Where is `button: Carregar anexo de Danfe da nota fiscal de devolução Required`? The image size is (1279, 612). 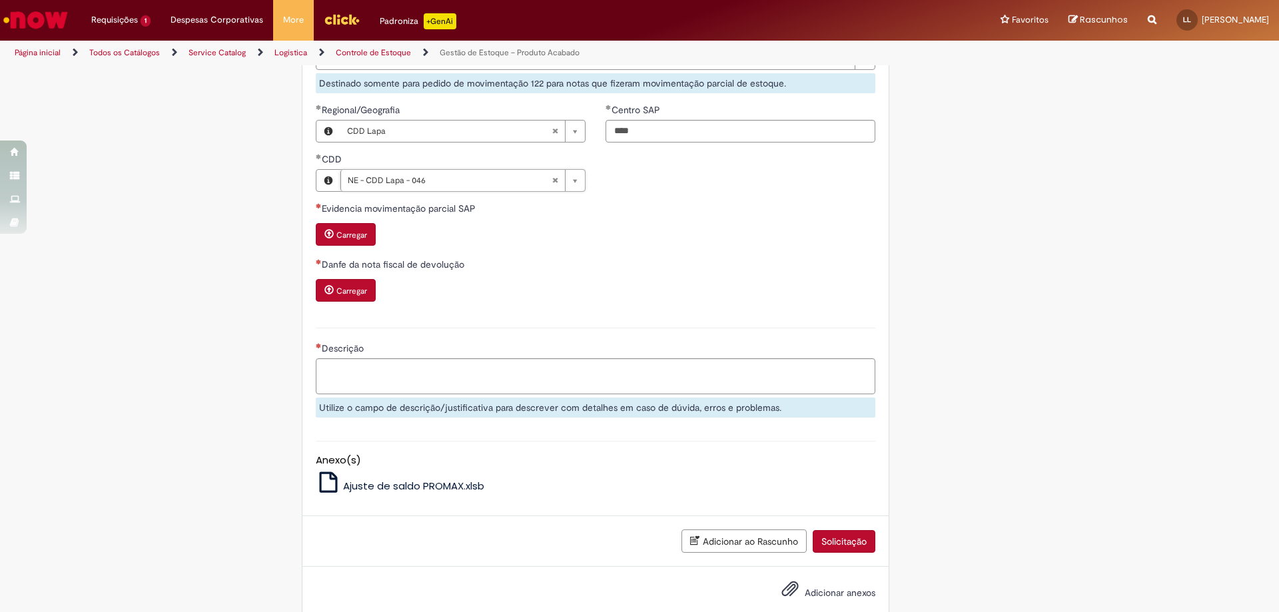 button: Carregar anexo de Danfe da nota fiscal de devolução Required is located at coordinates (346, 290).